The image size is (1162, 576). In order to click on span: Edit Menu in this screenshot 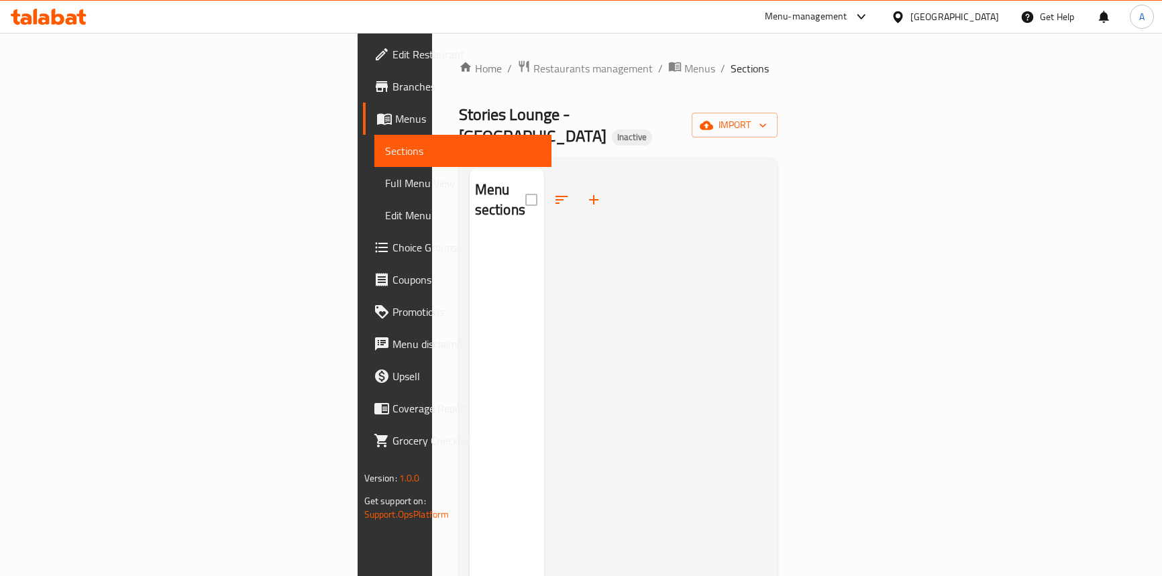, I will do `click(463, 215)`.